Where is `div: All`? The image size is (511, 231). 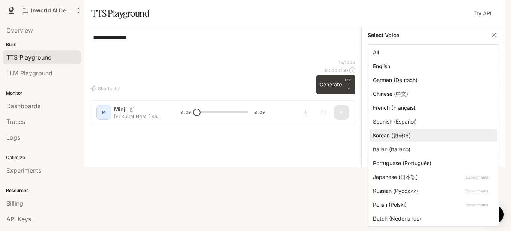
div: All is located at coordinates (432, 52).